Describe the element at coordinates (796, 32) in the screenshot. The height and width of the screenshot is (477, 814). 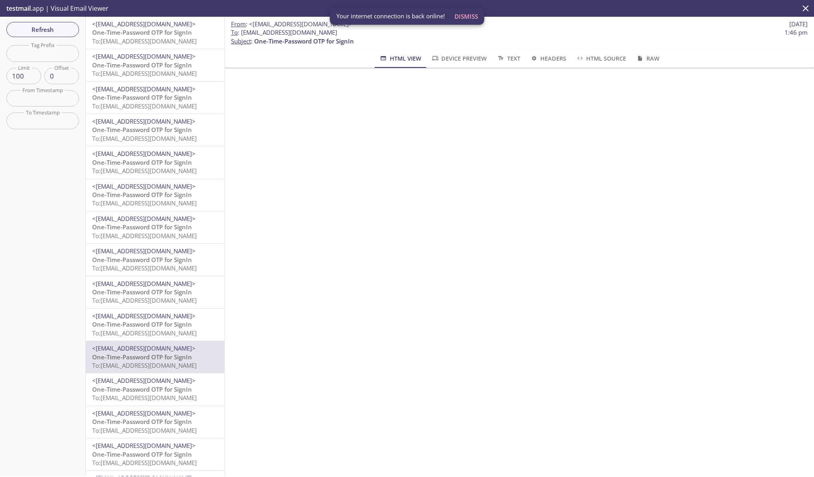
I see `span: 1:46 pm` at that location.